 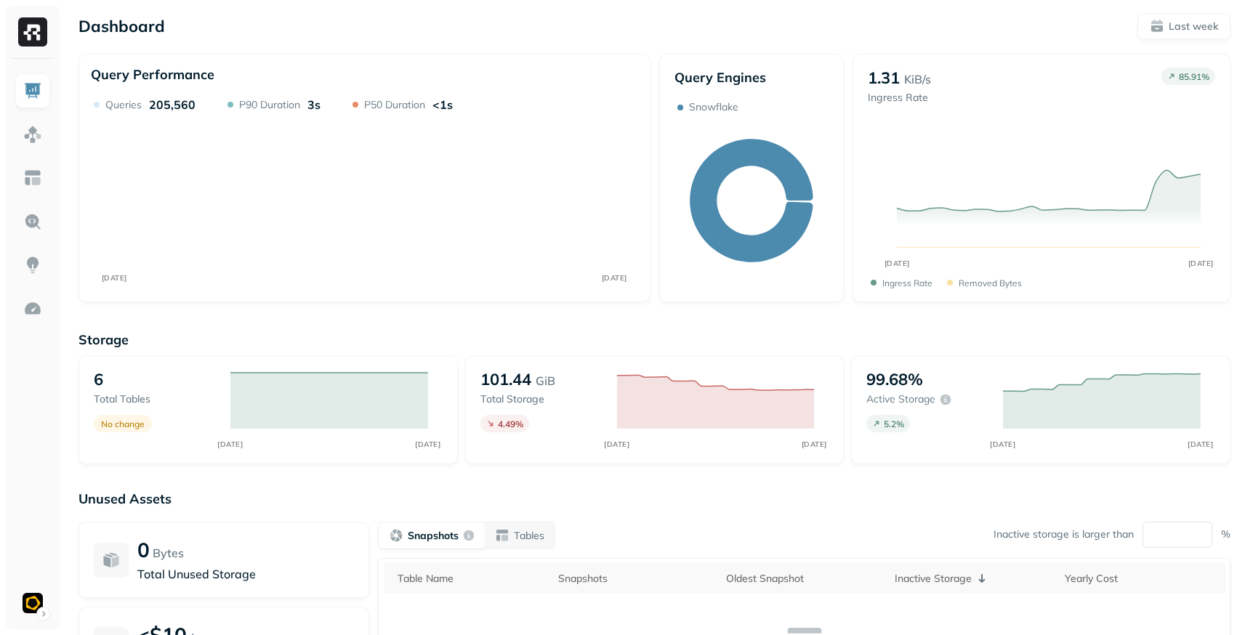 What do you see at coordinates (121, 26) in the screenshot?
I see `p: Dashboard` at bounding box center [121, 26].